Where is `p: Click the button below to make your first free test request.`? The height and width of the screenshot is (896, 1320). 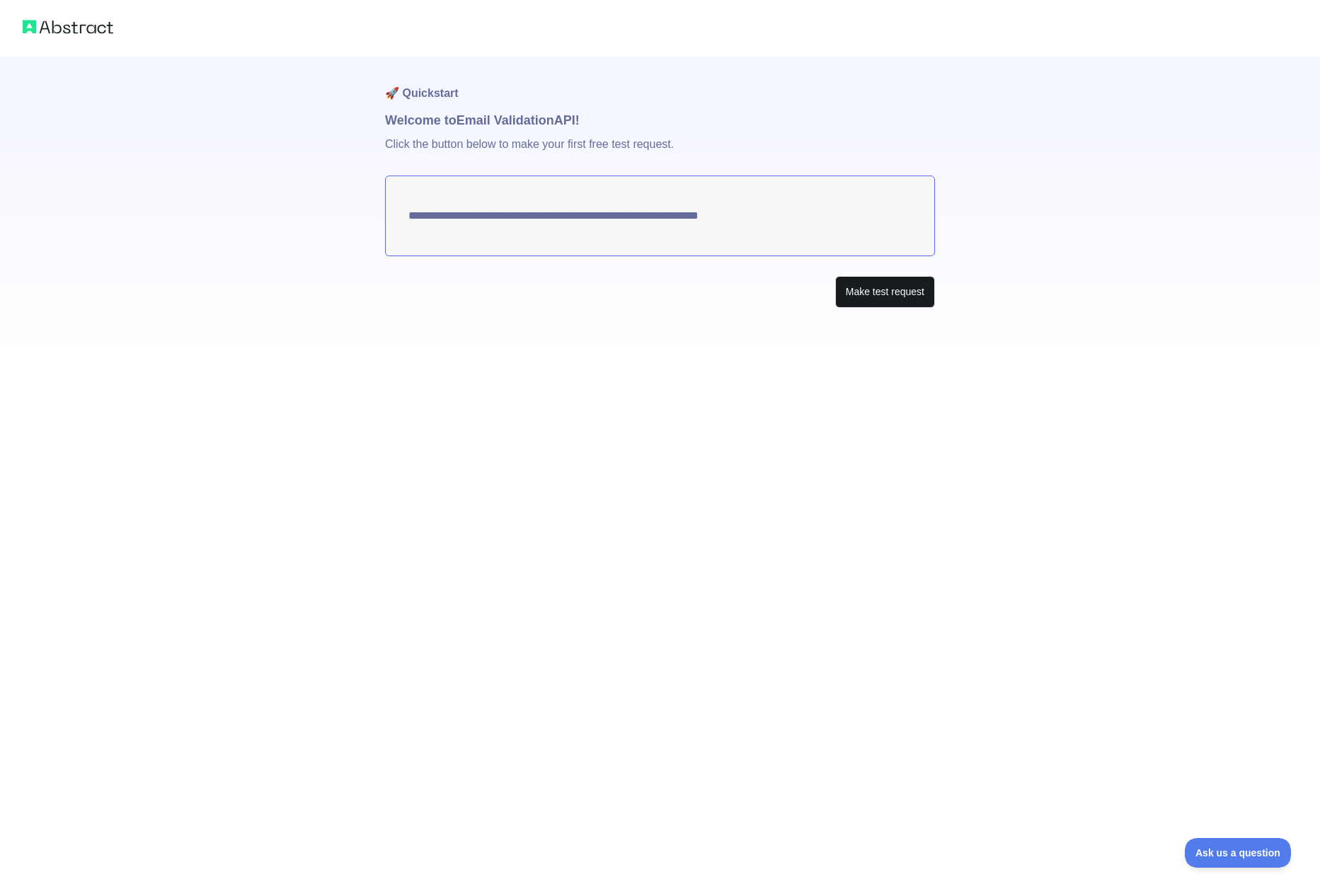 p: Click the button below to make your first free test request. is located at coordinates (660, 153).